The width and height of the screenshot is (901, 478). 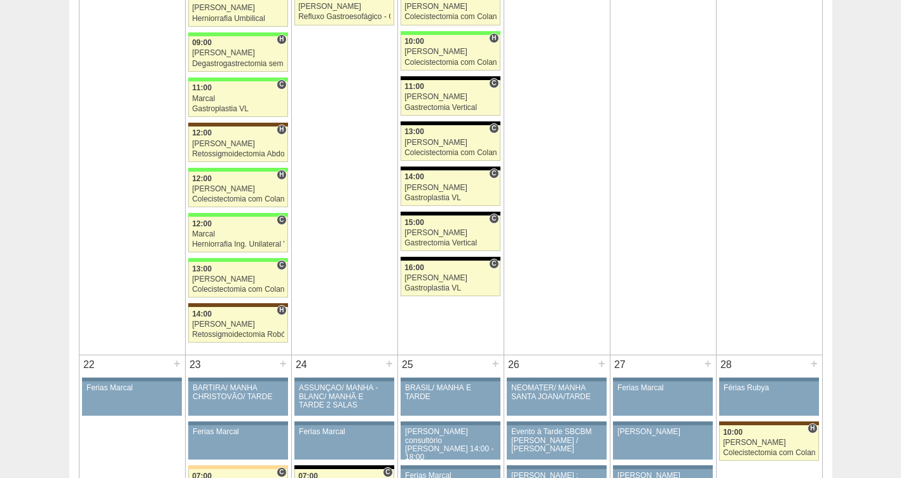 I want to click on a: Férias Rubya, so click(x=769, y=399).